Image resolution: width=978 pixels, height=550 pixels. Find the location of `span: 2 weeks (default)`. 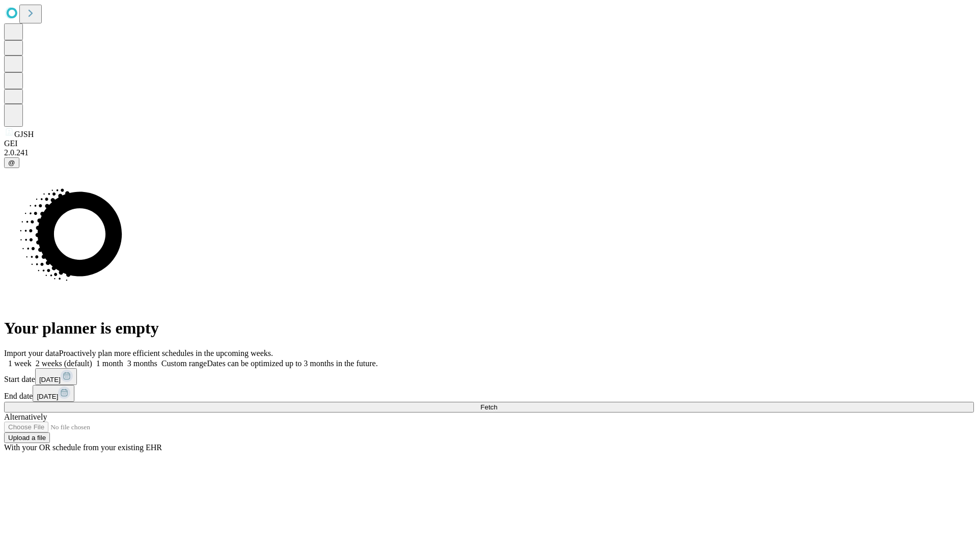

span: 2 weeks (default) is located at coordinates (64, 363).